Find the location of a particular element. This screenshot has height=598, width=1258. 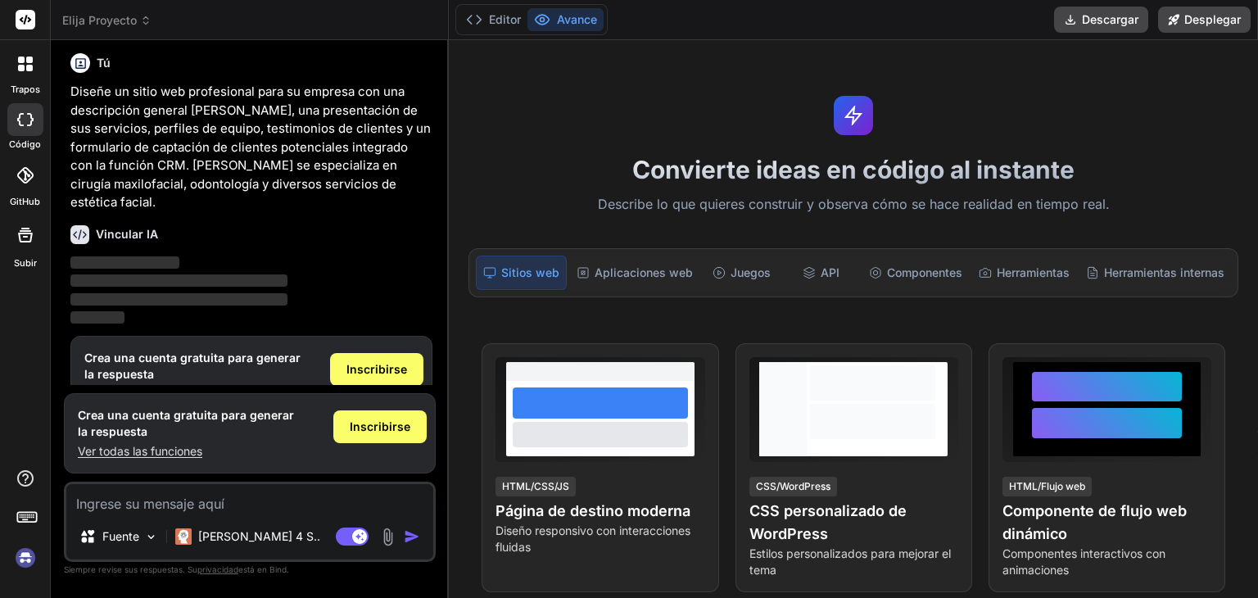

font: Ver todas las funciones is located at coordinates (140, 450).